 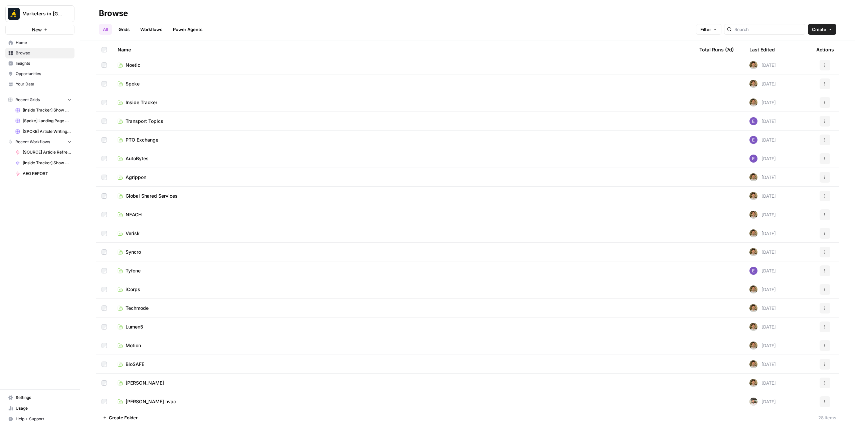 I want to click on a: [Inside Tracker] Show Notes, so click(x=43, y=163).